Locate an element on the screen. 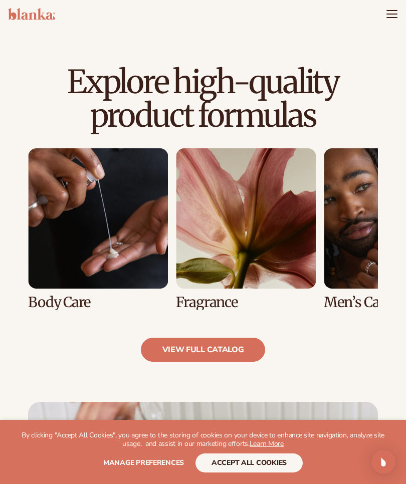  div: Open Intercom Messenger is located at coordinates (384, 462).